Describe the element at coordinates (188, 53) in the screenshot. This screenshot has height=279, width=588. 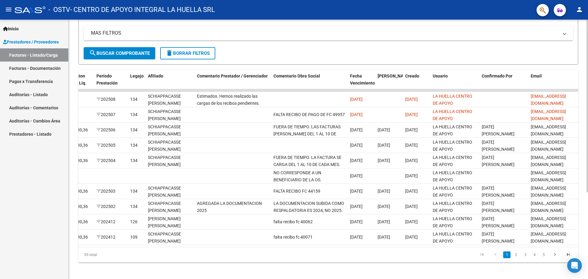
I see `button: Borrar Filtros` at that location.